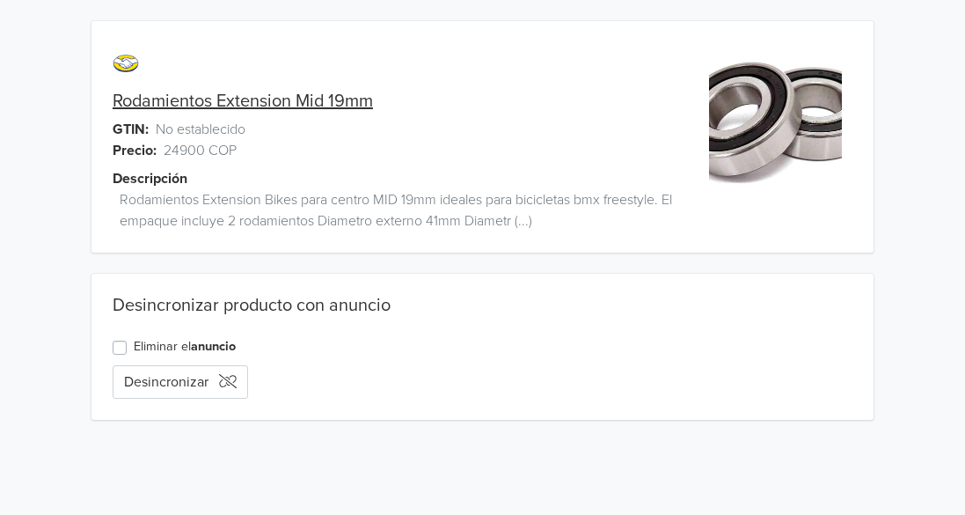 The height and width of the screenshot is (515, 965). I want to click on a: Rodamientos Extension Mid 19mm, so click(243, 101).